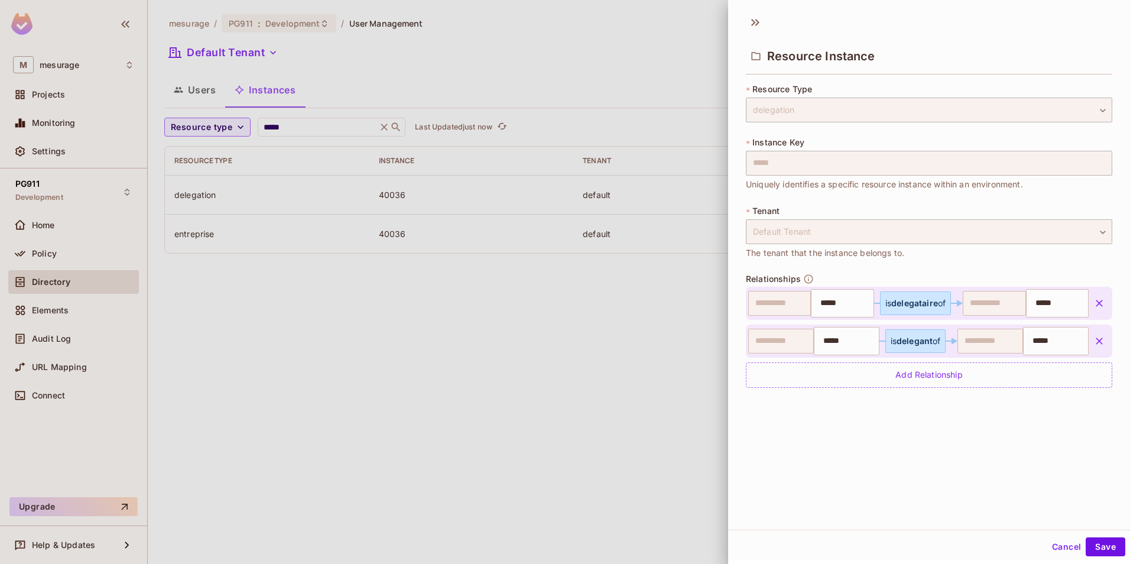 Image resolution: width=1130 pixels, height=564 pixels. What do you see at coordinates (1105, 547) in the screenshot?
I see `button: Save` at bounding box center [1105, 547].